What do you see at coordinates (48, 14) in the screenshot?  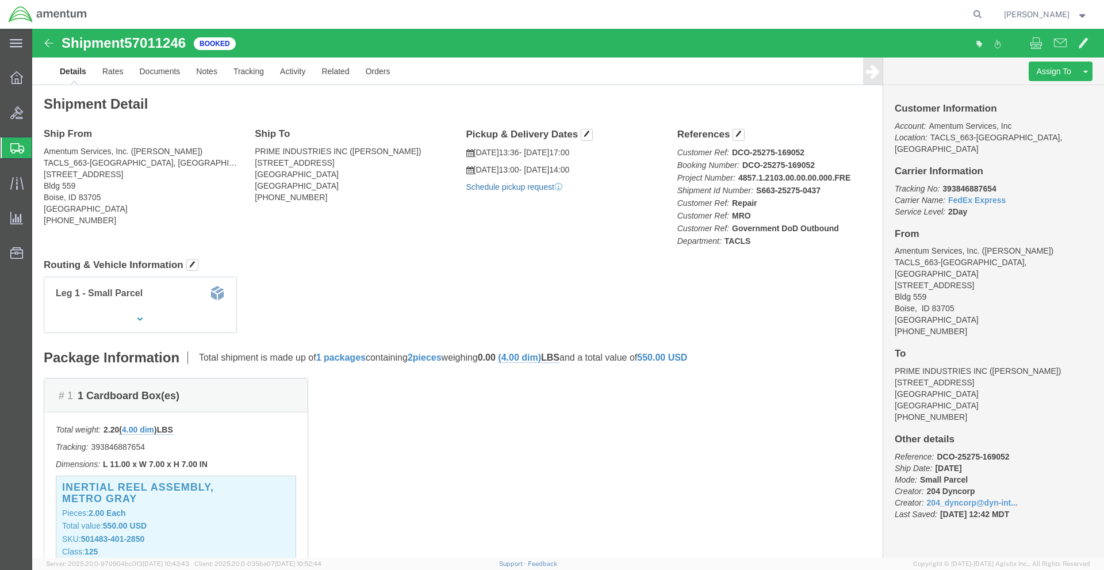 I see `img: logo` at bounding box center [48, 14].